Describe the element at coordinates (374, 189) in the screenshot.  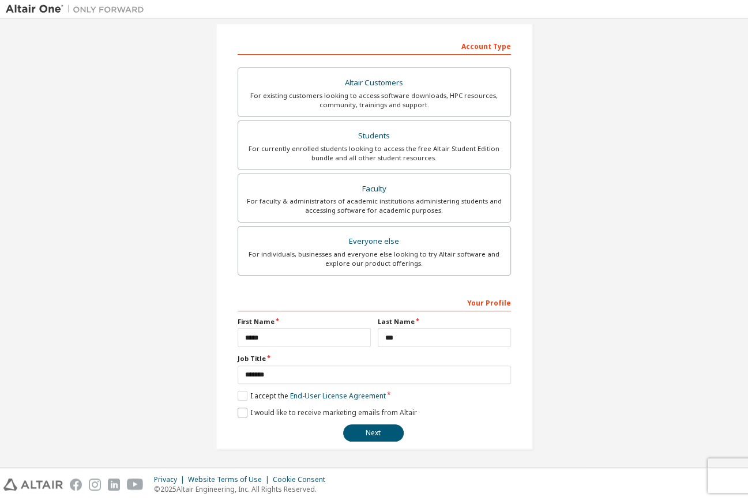
I see `div: Faculty` at that location.